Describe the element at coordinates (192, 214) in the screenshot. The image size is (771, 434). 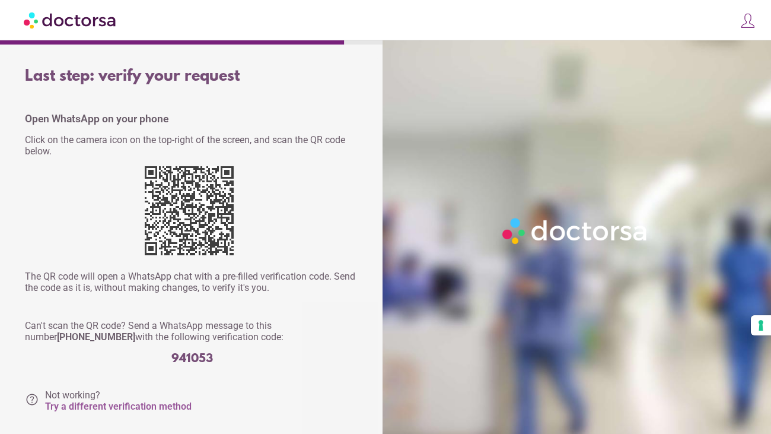
I see `div: https://wa.me/+12673231263?text=My+request+verification+code+is+941053` at that location.